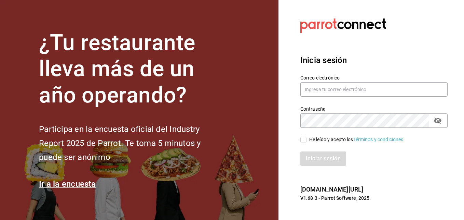 This screenshot has width=464, height=220. What do you see at coordinates (374, 89) in the screenshot?
I see `input: Ingresa tu correo electrónico` at bounding box center [374, 89].